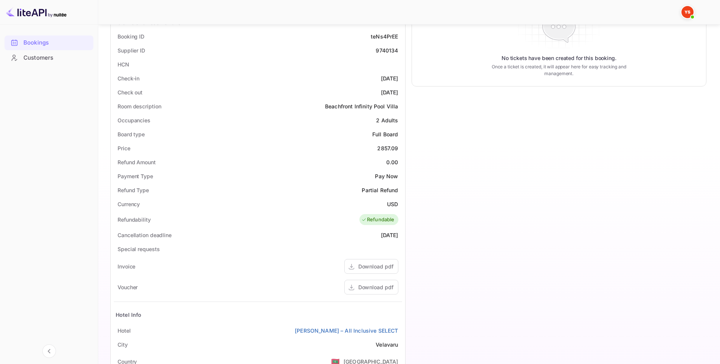 Image resolution: width=720 pixels, height=364 pixels. Describe the element at coordinates (133, 190) in the screenshot. I see `div: Refund Type` at that location.